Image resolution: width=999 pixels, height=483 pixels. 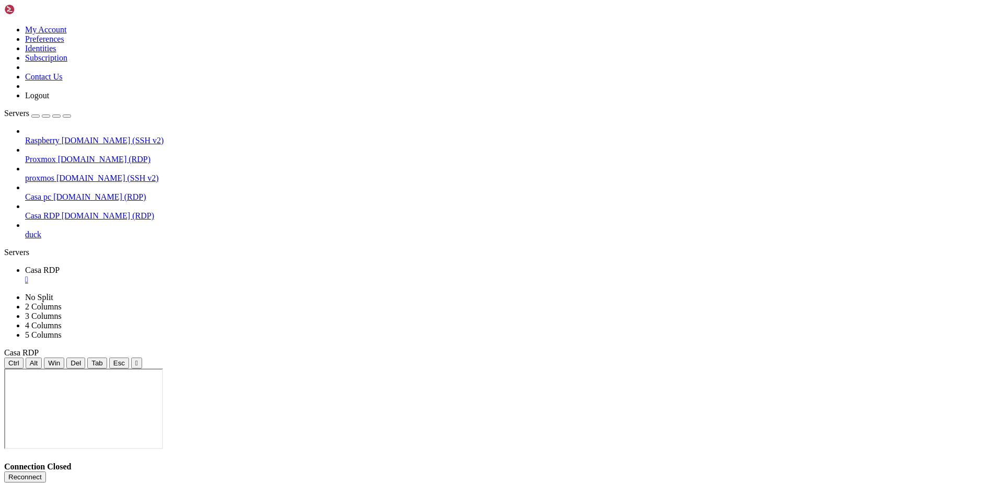 What do you see at coordinates (499, 252) in the screenshot?
I see `div: Servers` at bounding box center [499, 252].